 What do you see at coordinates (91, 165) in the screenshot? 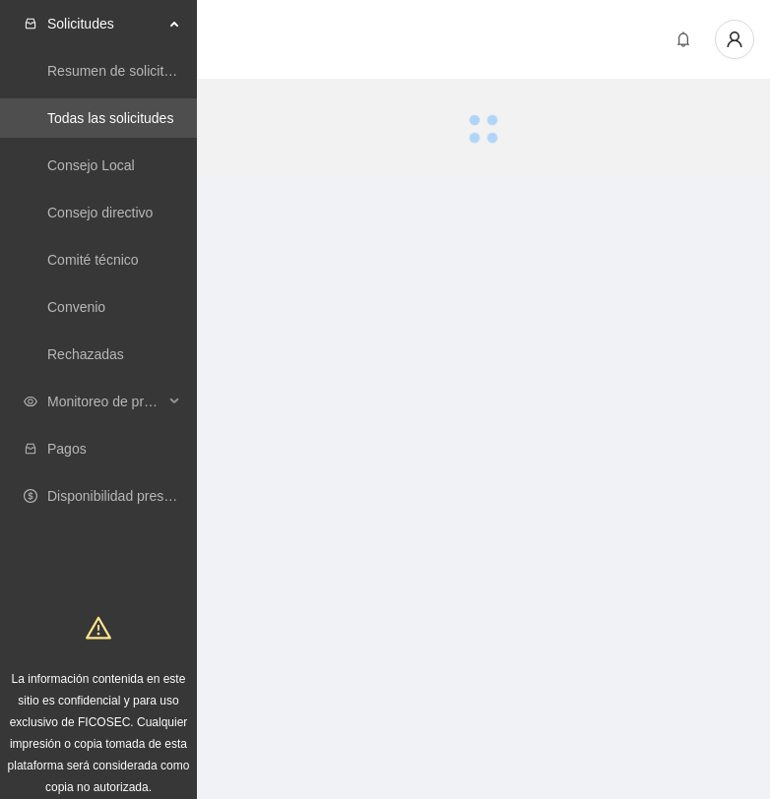
I see `a: Consejo Local` at bounding box center [91, 165].